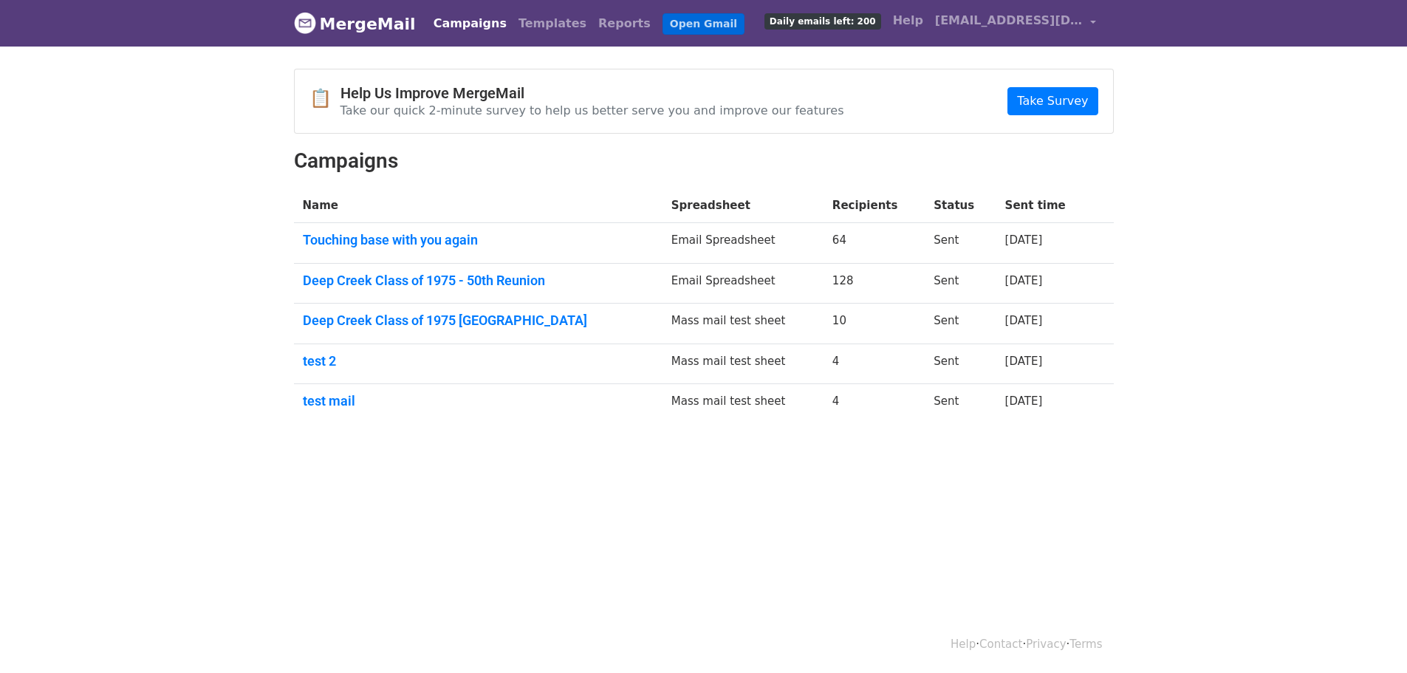 This screenshot has height=673, width=1407. Describe the element at coordinates (823, 21) in the screenshot. I see `a: Daily emails left: 200` at that location.